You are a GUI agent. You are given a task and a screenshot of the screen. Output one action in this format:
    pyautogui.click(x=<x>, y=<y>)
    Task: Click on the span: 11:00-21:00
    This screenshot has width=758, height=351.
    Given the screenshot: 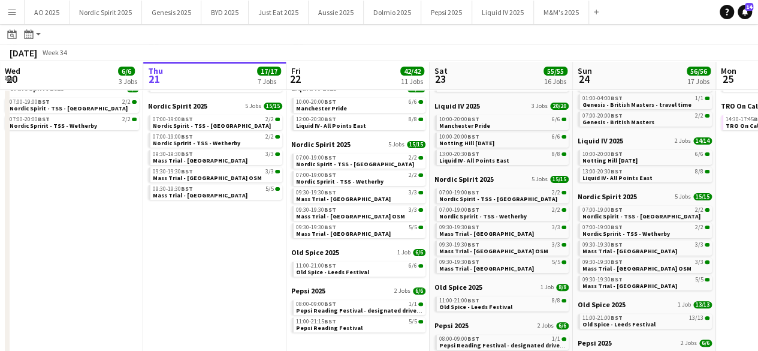 What is the action you would take?
    pyautogui.click(x=316, y=266)
    